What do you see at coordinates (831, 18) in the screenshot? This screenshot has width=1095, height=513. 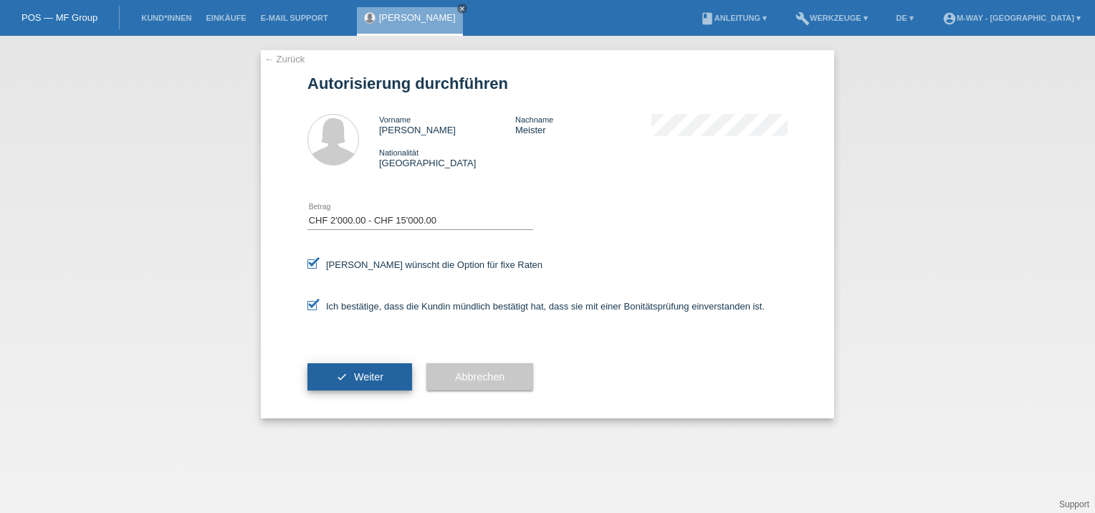 I see `a: buildWerkzeuge ▾` at bounding box center [831, 18].